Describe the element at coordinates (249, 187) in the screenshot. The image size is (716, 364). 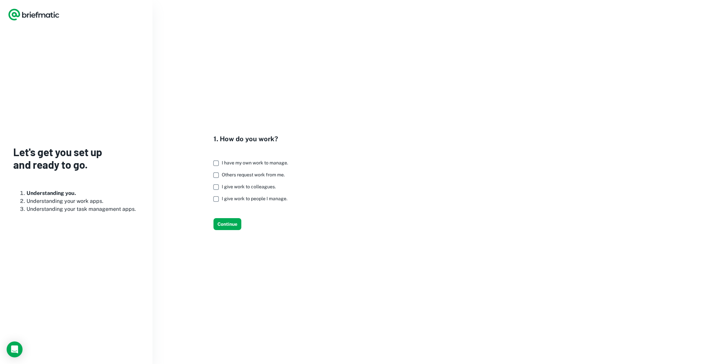
I see `span: I give work to colleagues.` at that location.